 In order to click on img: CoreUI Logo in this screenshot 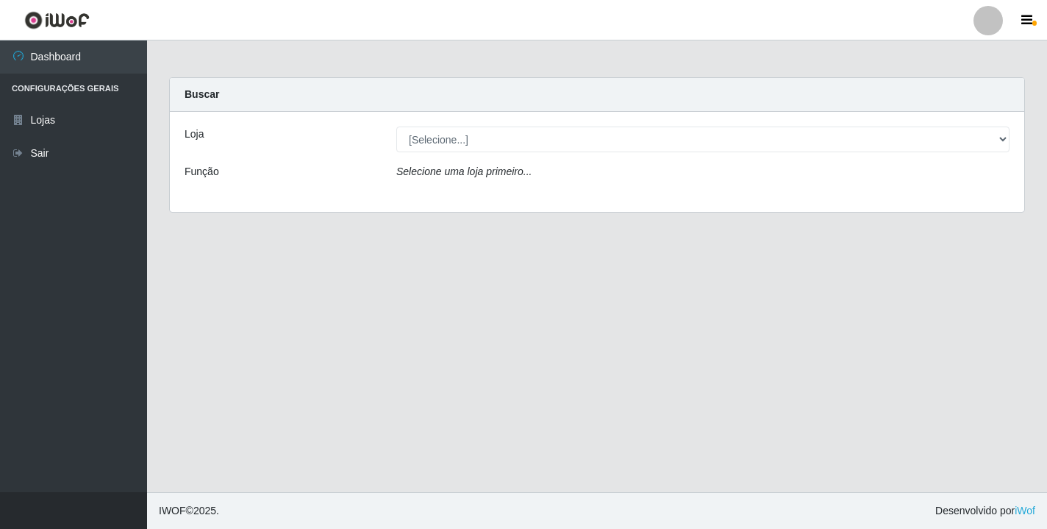, I will do `click(57, 20)`.